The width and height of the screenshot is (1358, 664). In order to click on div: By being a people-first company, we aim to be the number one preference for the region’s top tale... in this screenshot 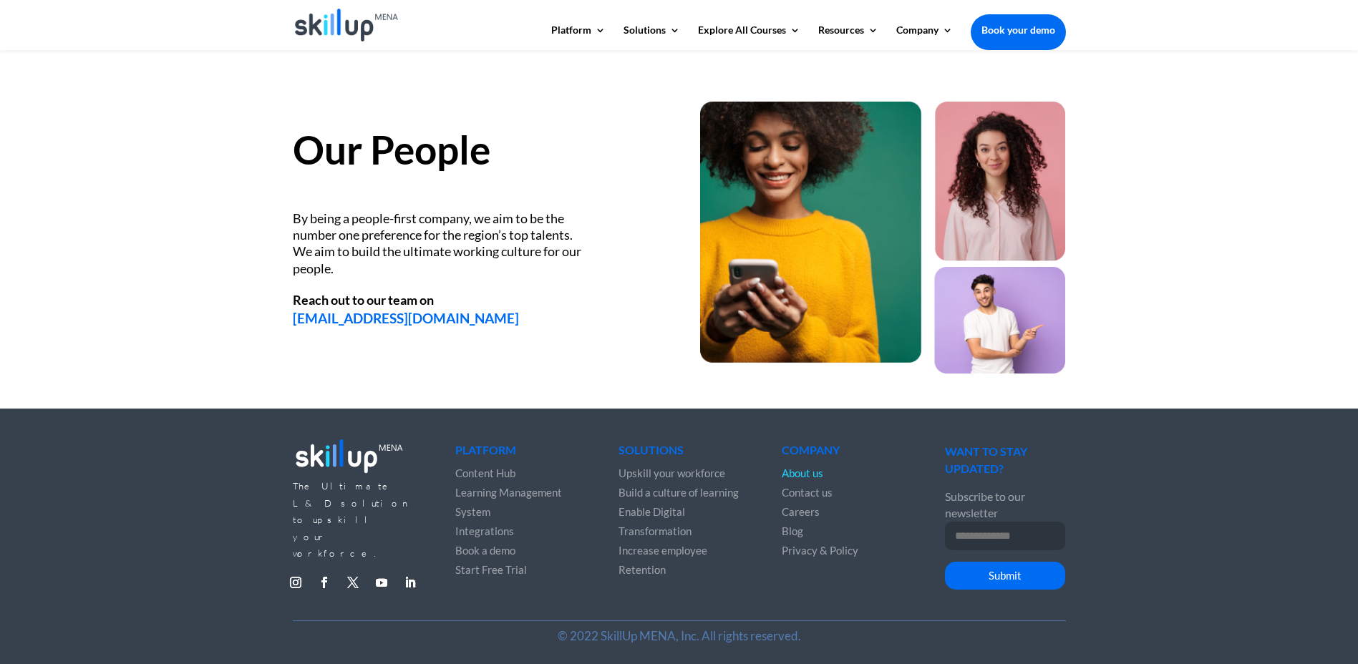, I will do `click(440, 244)`.